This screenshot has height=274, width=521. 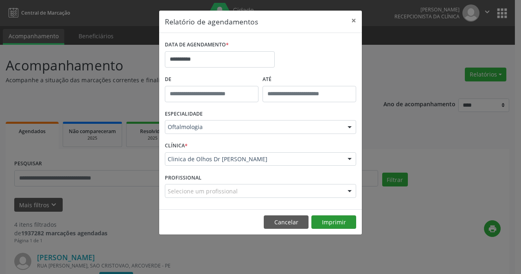 I want to click on span: Oftalmologia, so click(x=254, y=127).